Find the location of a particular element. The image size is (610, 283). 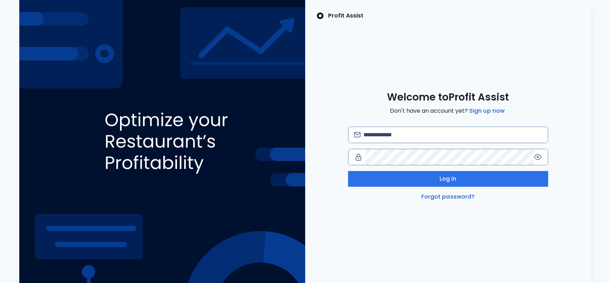

span: Log in is located at coordinates (448, 179).